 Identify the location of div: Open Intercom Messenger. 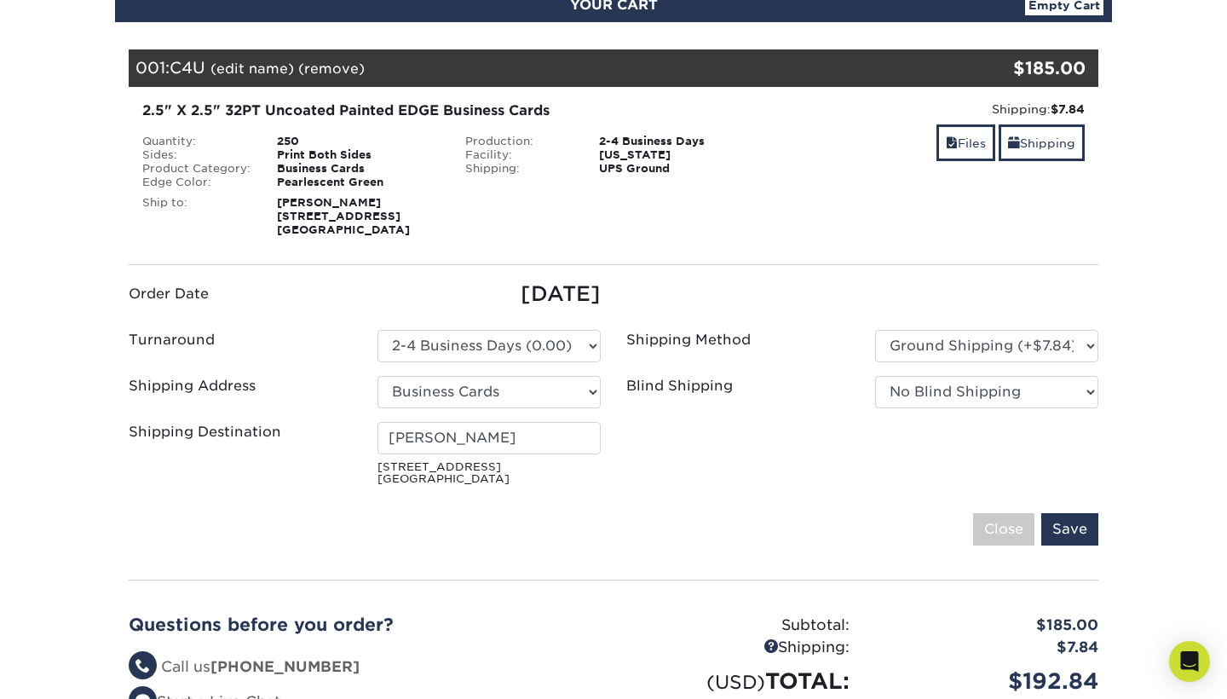
(1189, 661).